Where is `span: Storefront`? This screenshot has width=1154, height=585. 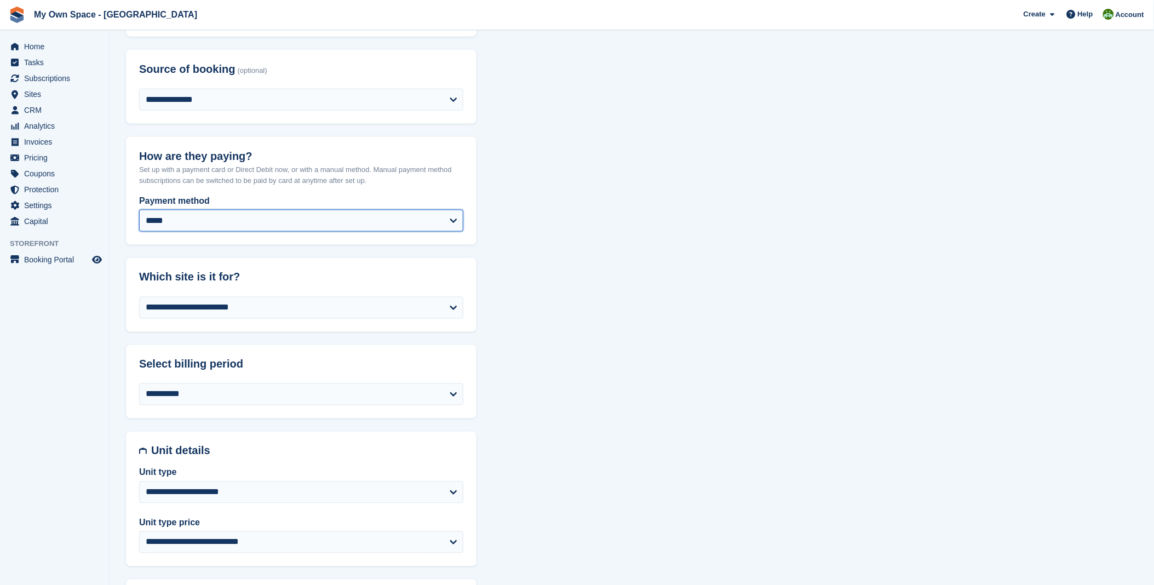 span: Storefront is located at coordinates (59, 244).